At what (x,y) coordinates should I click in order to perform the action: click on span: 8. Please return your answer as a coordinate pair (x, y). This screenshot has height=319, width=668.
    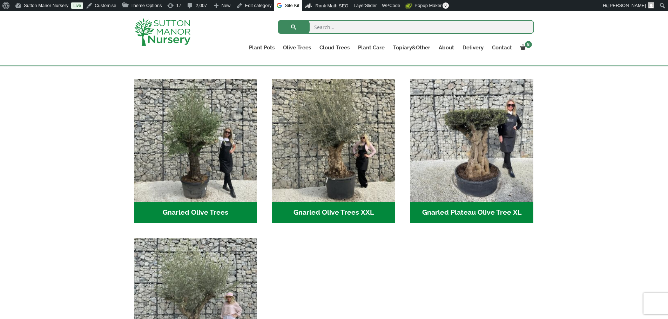
    Looking at the image, I should click on (528, 45).